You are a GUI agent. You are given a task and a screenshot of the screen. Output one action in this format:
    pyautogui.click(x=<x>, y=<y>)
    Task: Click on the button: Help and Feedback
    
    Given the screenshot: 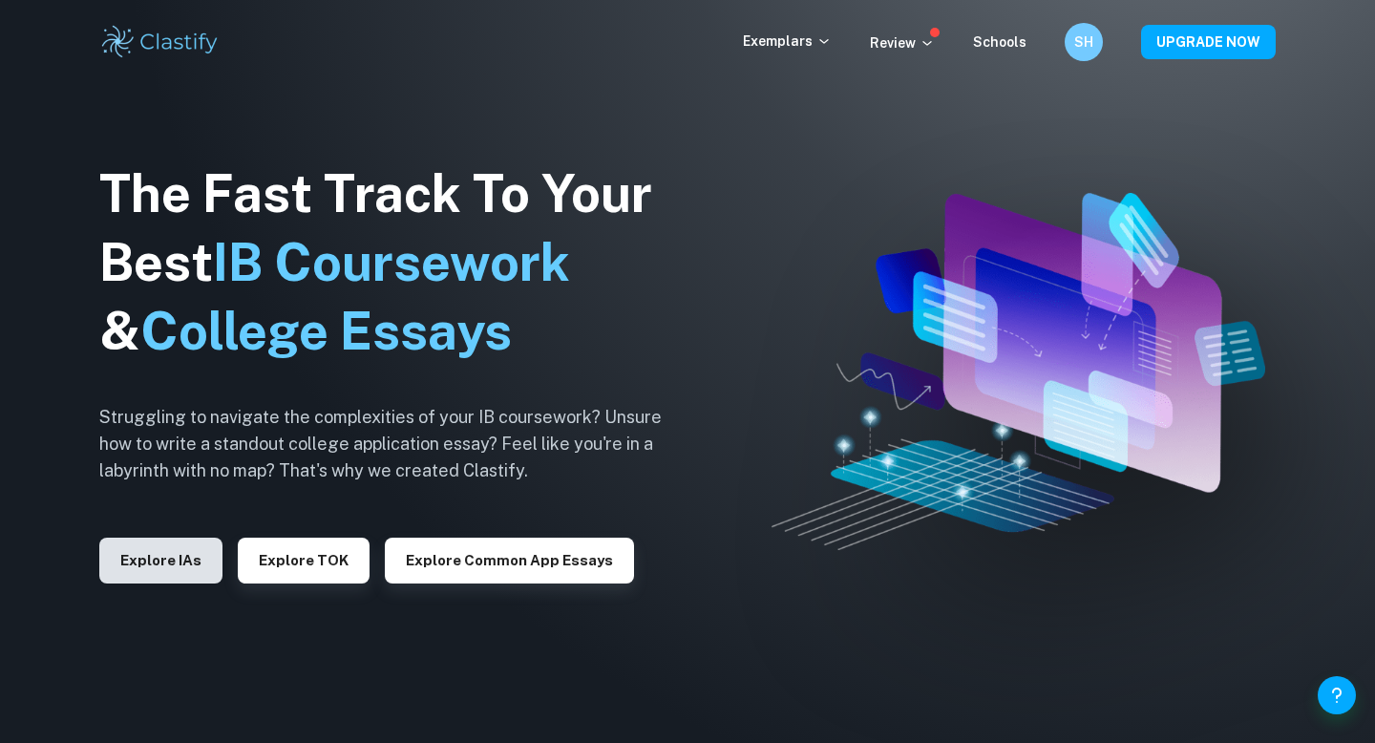 What is the action you would take?
    pyautogui.click(x=1337, y=695)
    